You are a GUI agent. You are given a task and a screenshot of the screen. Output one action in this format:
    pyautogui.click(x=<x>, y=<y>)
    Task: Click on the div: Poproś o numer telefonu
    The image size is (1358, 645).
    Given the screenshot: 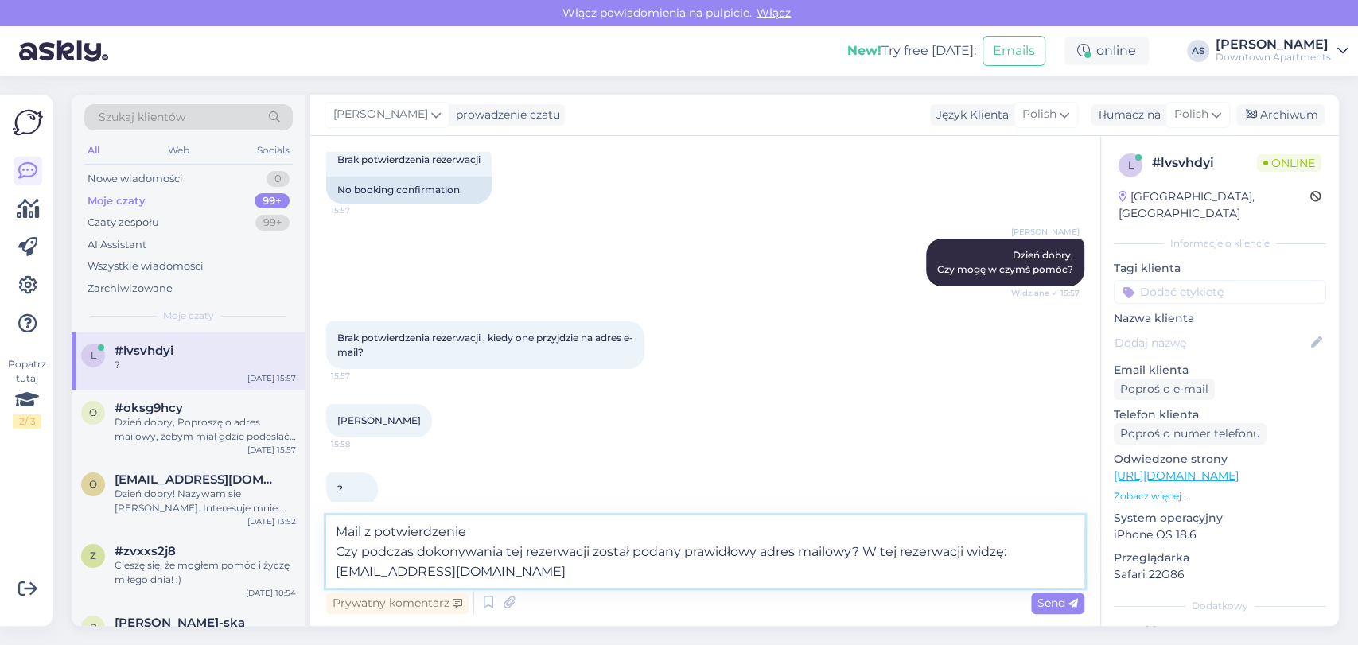 What is the action you would take?
    pyautogui.click(x=1190, y=434)
    